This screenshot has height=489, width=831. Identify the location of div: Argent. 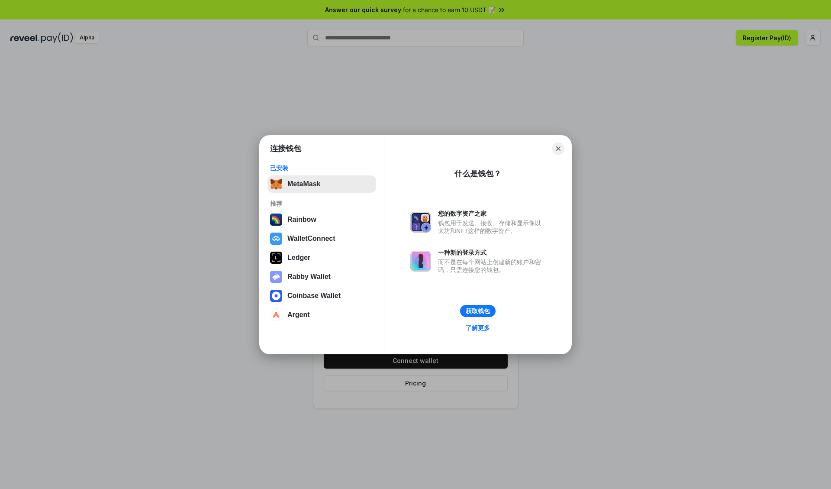
(299, 315).